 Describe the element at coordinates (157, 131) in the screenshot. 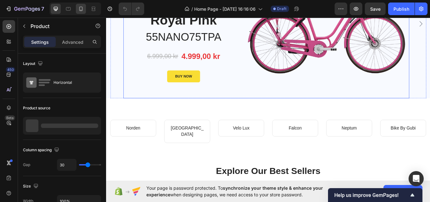

I see `p: Velo Lux` at that location.